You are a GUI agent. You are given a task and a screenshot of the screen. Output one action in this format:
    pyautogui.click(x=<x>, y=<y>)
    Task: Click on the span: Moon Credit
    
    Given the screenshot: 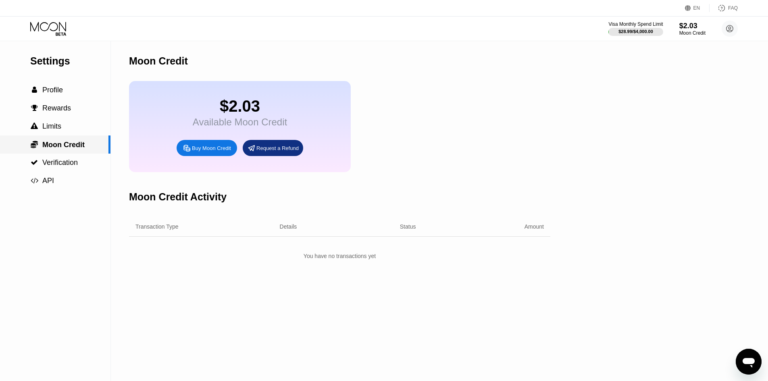 What is the action you would take?
    pyautogui.click(x=63, y=145)
    